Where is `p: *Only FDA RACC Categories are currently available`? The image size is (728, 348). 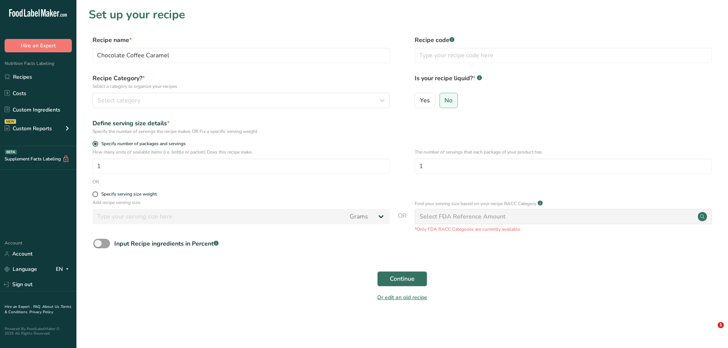
p: *Only FDA RACC Categories are currently available is located at coordinates (563, 229).